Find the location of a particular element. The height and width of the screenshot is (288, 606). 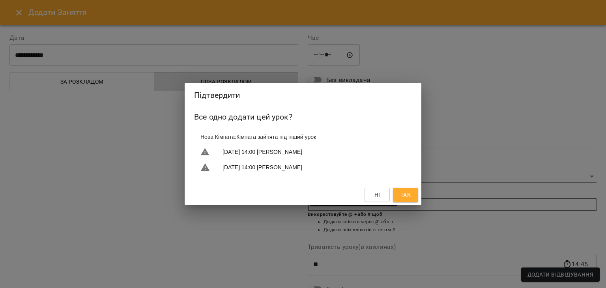

span: Так is located at coordinates (406, 195).